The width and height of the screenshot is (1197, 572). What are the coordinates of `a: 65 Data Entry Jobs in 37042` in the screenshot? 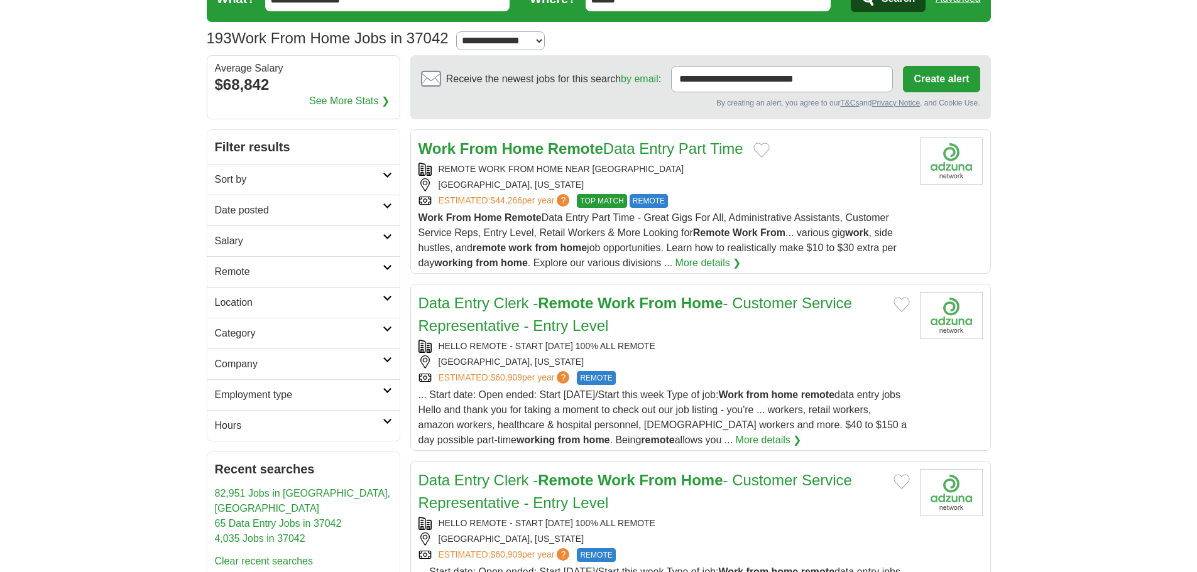 It's located at (278, 523).